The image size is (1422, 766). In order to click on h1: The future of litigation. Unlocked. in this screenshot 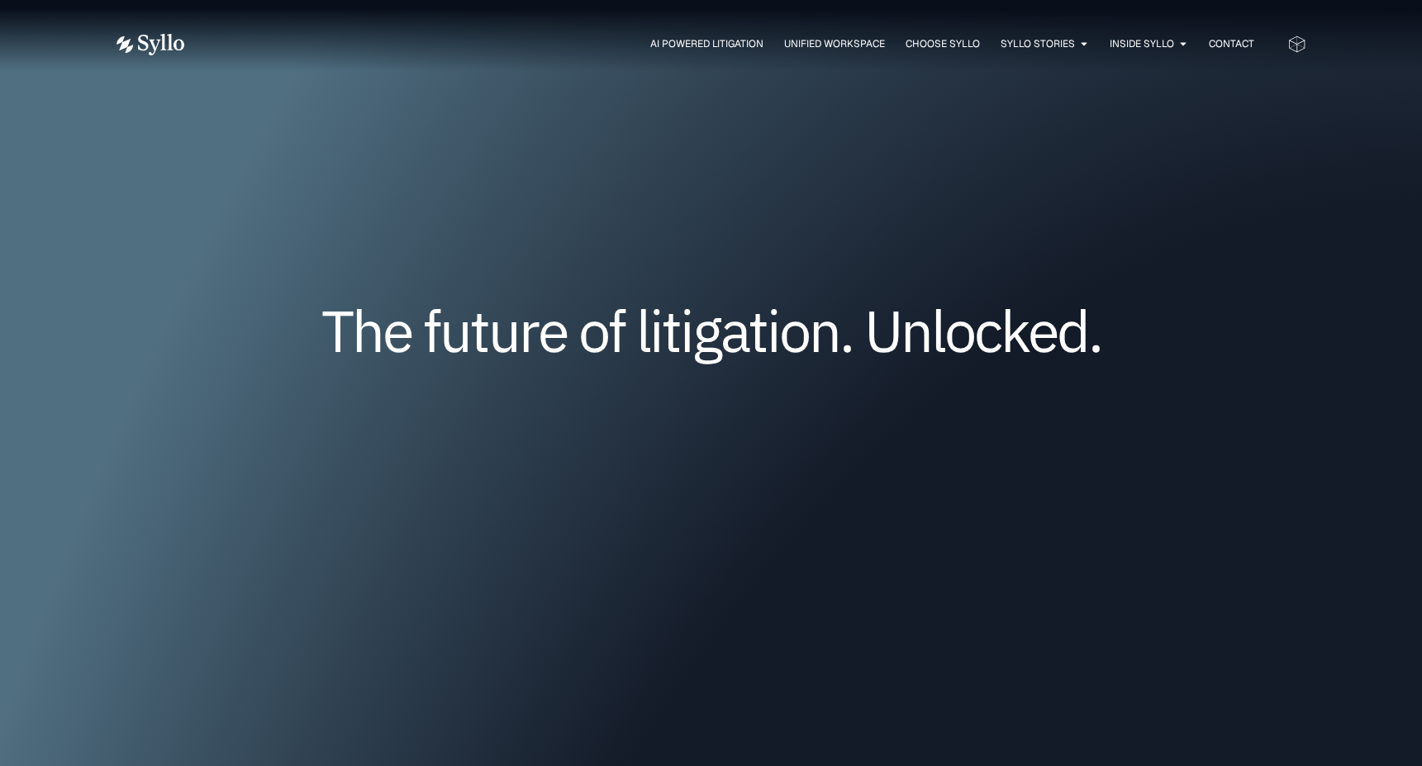, I will do `click(711, 330)`.